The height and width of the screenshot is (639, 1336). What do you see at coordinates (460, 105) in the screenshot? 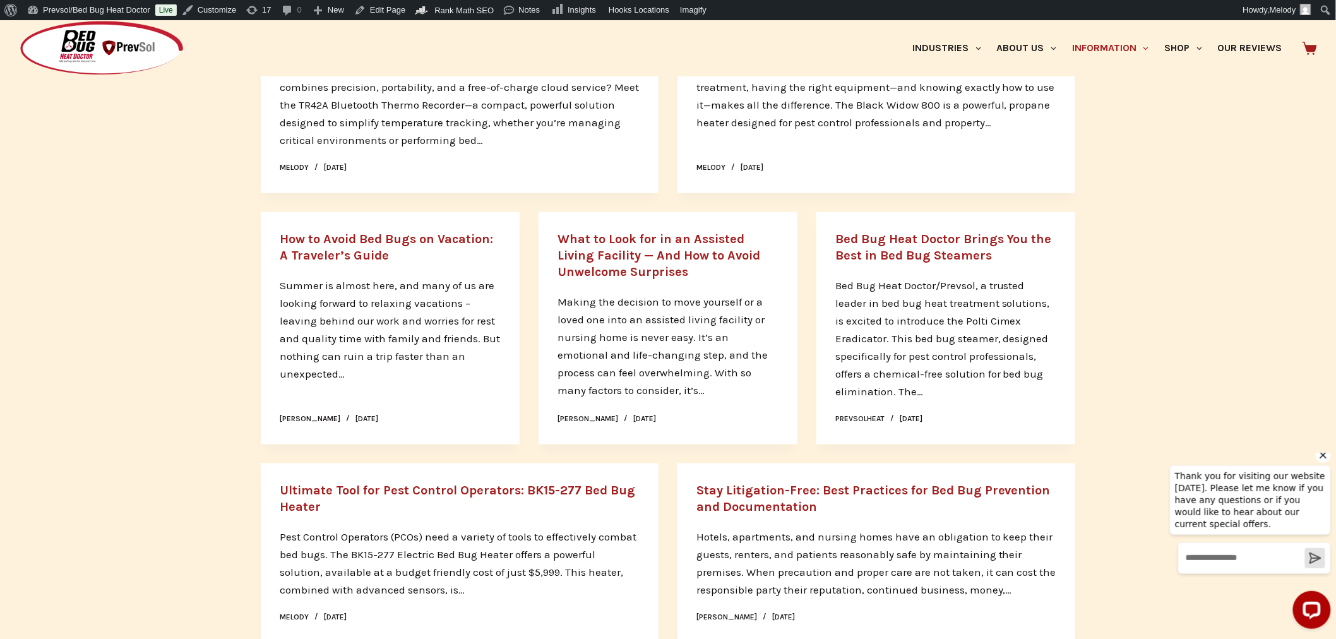
I see `p: Have you ever wished for a temperature monitoring device that combines precision, portability, an...` at bounding box center [460, 105].